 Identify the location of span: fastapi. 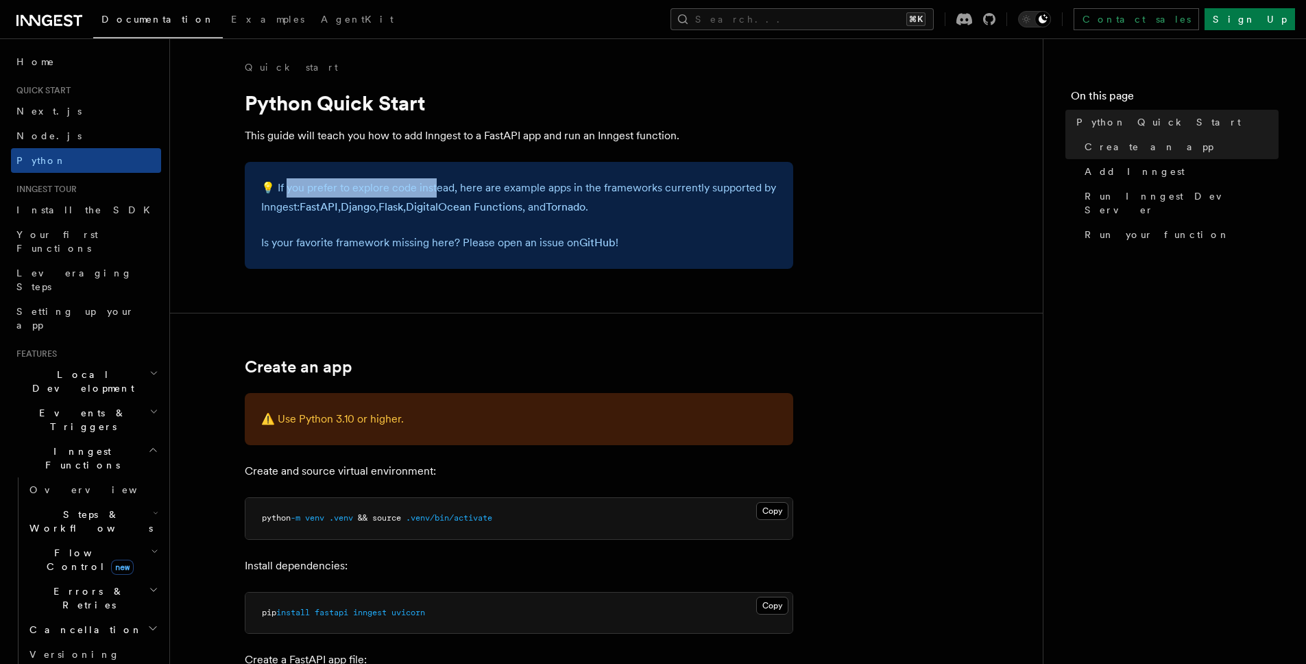
(331, 612).